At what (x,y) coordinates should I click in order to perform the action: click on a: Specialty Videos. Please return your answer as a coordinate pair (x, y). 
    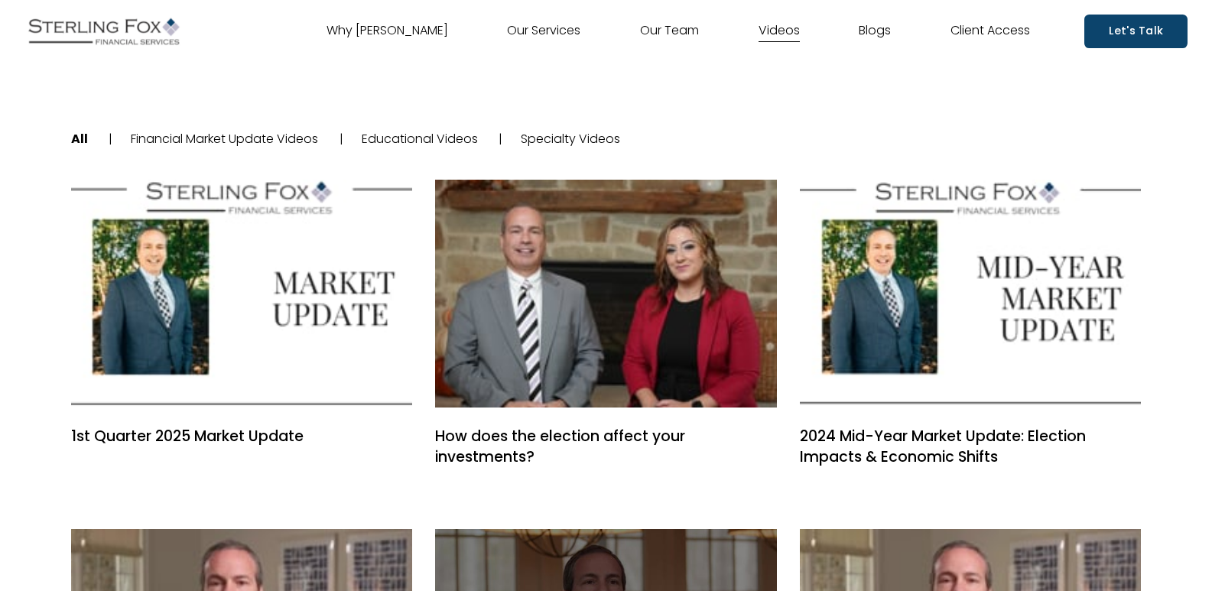
    Looking at the image, I should click on (570, 138).